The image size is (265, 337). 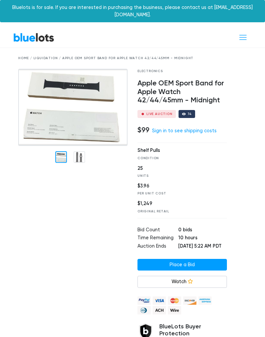 What do you see at coordinates (158, 238) in the screenshot?
I see `td: Time Remaining` at bounding box center [158, 238].